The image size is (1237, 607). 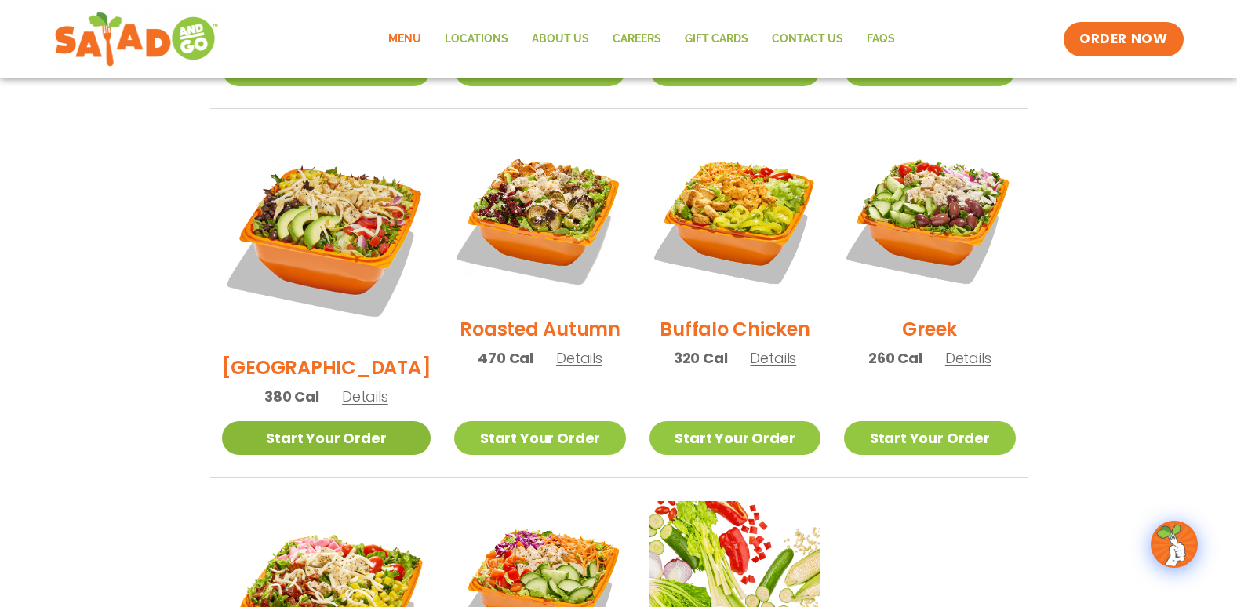 What do you see at coordinates (1123, 39) in the screenshot?
I see `span: ORDER NOW` at bounding box center [1123, 39].